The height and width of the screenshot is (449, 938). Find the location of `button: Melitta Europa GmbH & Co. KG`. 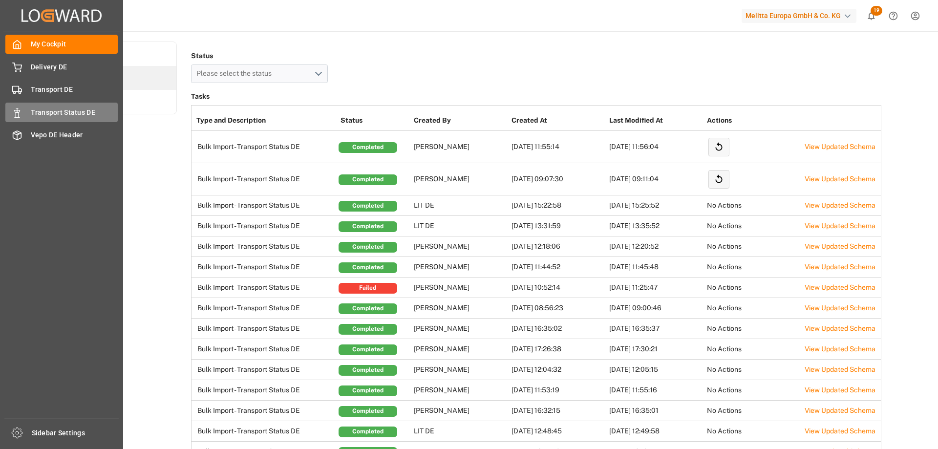

button: Melitta Europa GmbH & Co. KG is located at coordinates (800, 16).